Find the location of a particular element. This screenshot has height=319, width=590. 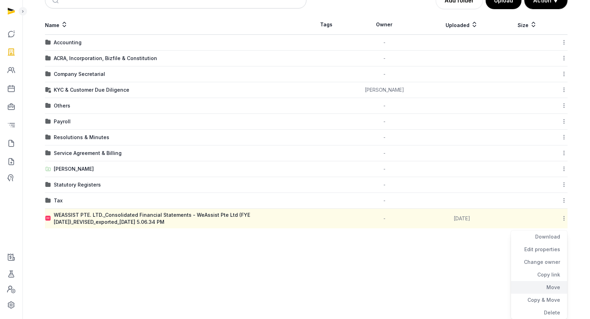

div: Company Secretarial is located at coordinates (79, 74).